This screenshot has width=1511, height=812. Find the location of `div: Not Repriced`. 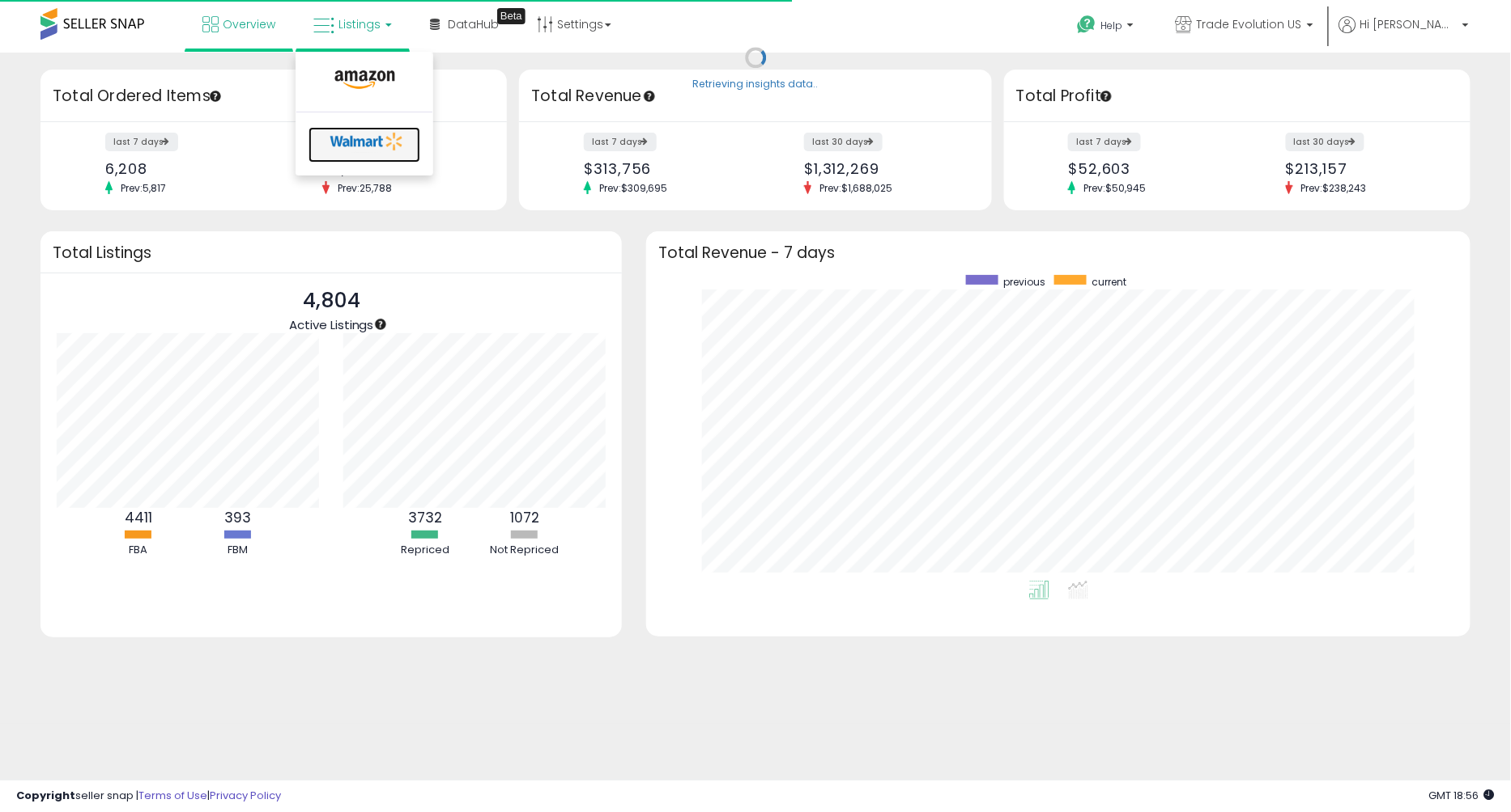

div: Not Repriced is located at coordinates (525, 550).